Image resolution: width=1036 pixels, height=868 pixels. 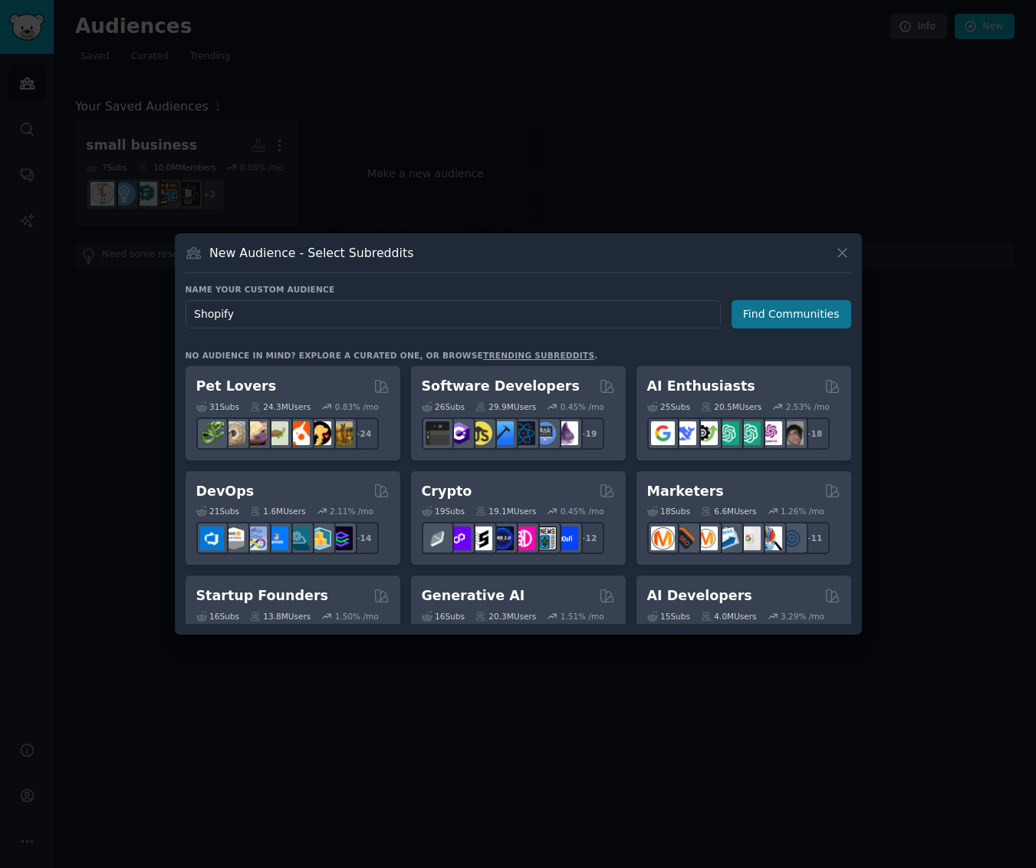 I want to click on h2: Generative AI, so click(x=473, y=595).